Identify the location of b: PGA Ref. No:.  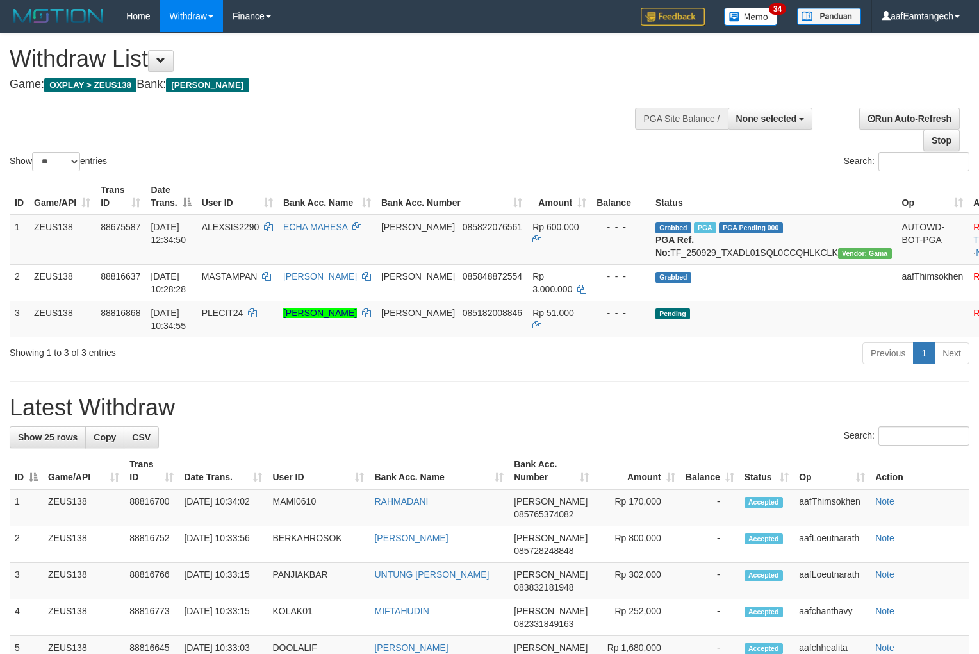
(675, 246).